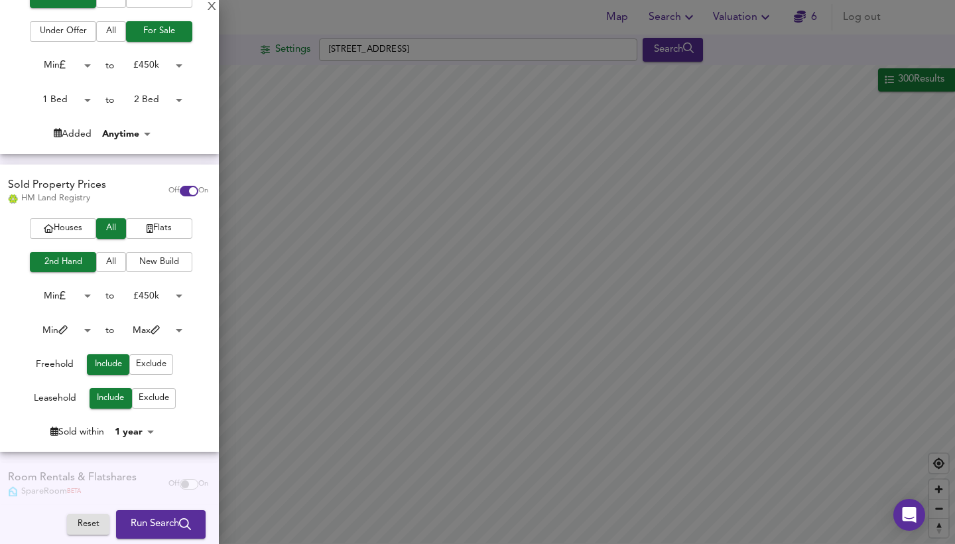 The width and height of the screenshot is (955, 544). I want to click on div: Leasehold, so click(55, 400).